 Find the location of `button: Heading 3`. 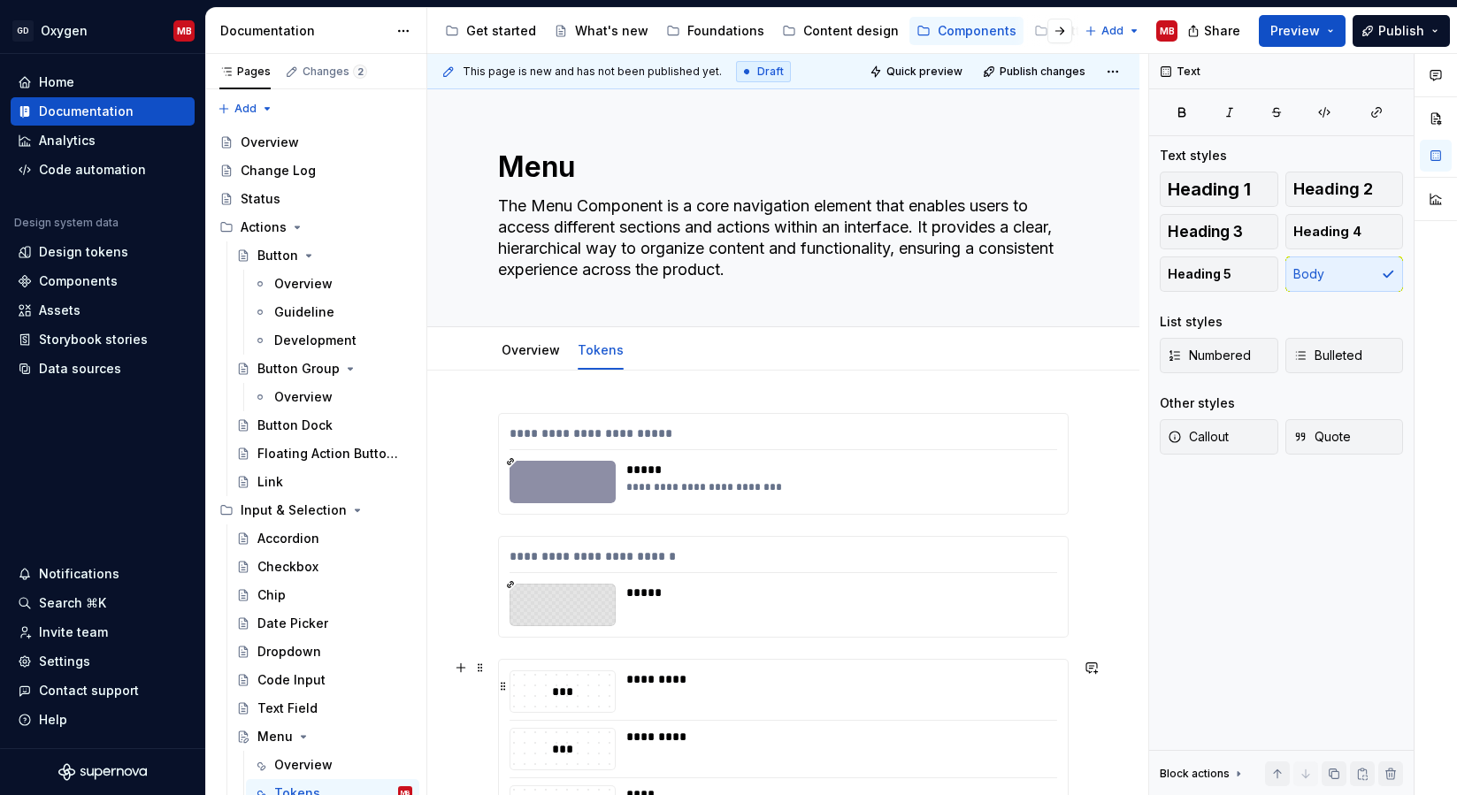

button: Heading 3 is located at coordinates (1219, 232).